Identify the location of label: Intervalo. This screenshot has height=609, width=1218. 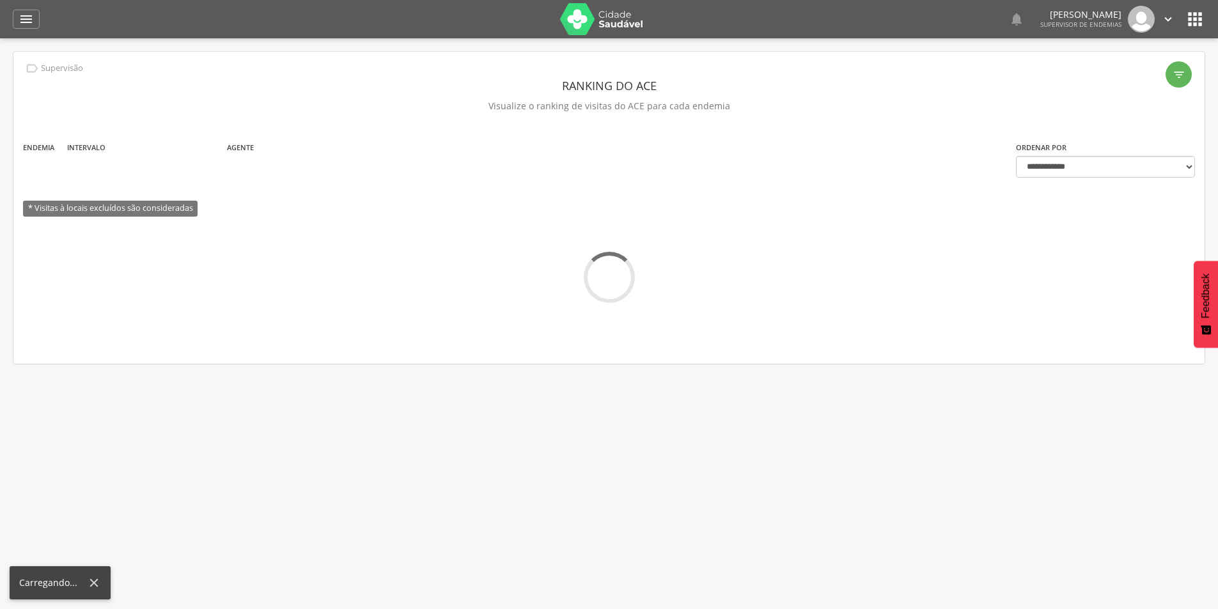
(86, 148).